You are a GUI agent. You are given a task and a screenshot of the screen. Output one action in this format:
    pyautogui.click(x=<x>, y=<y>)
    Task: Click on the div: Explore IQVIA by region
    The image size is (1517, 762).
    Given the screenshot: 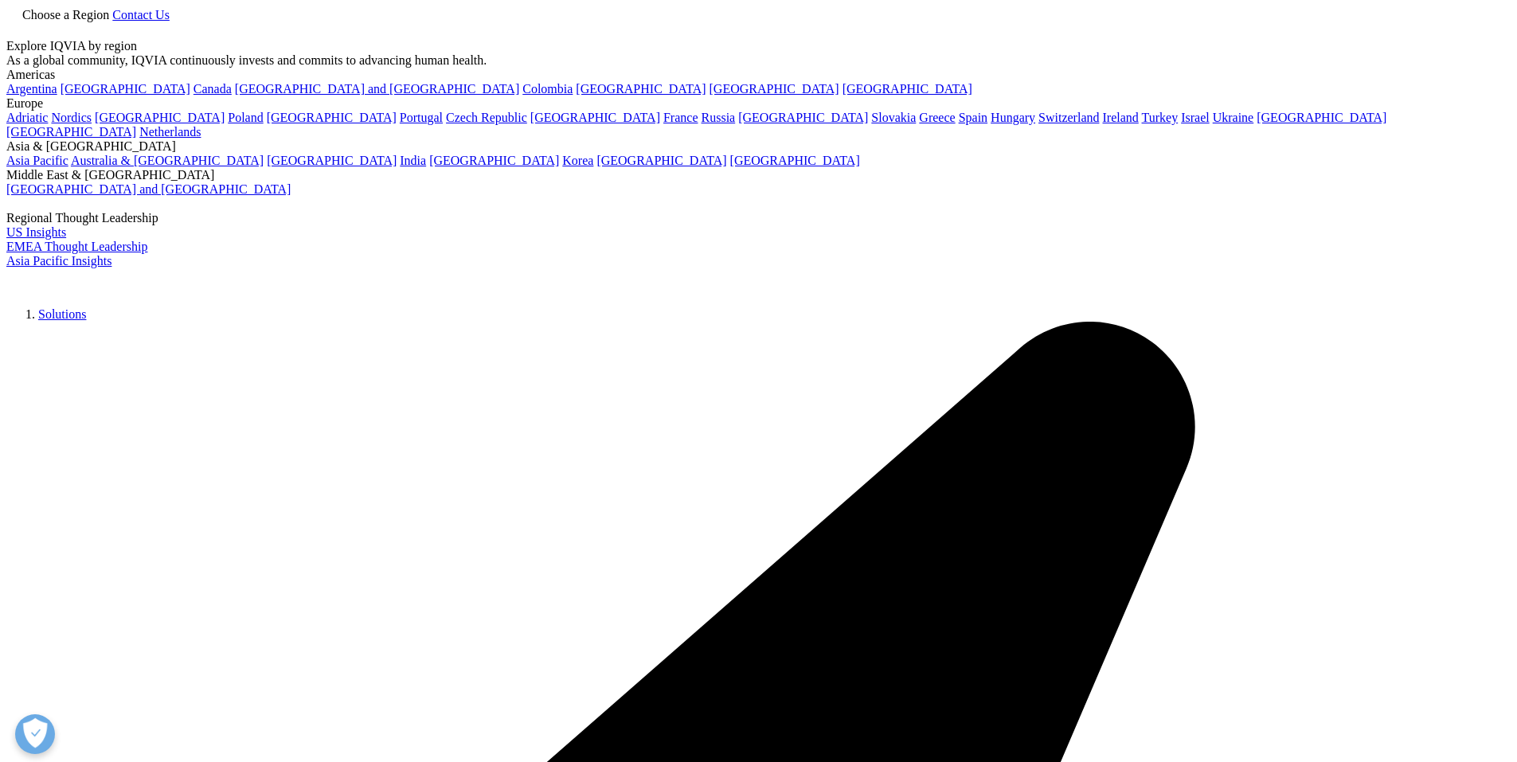 What is the action you would take?
    pyautogui.click(x=758, y=46)
    